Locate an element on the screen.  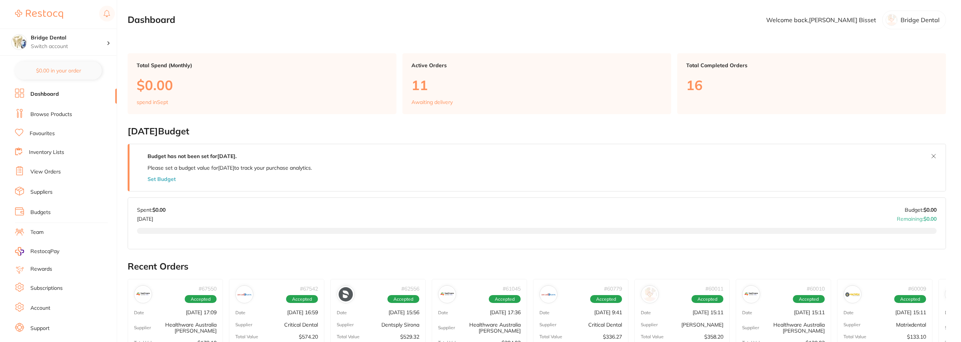
p: Total Spend (Monthly) is located at coordinates (262, 65).